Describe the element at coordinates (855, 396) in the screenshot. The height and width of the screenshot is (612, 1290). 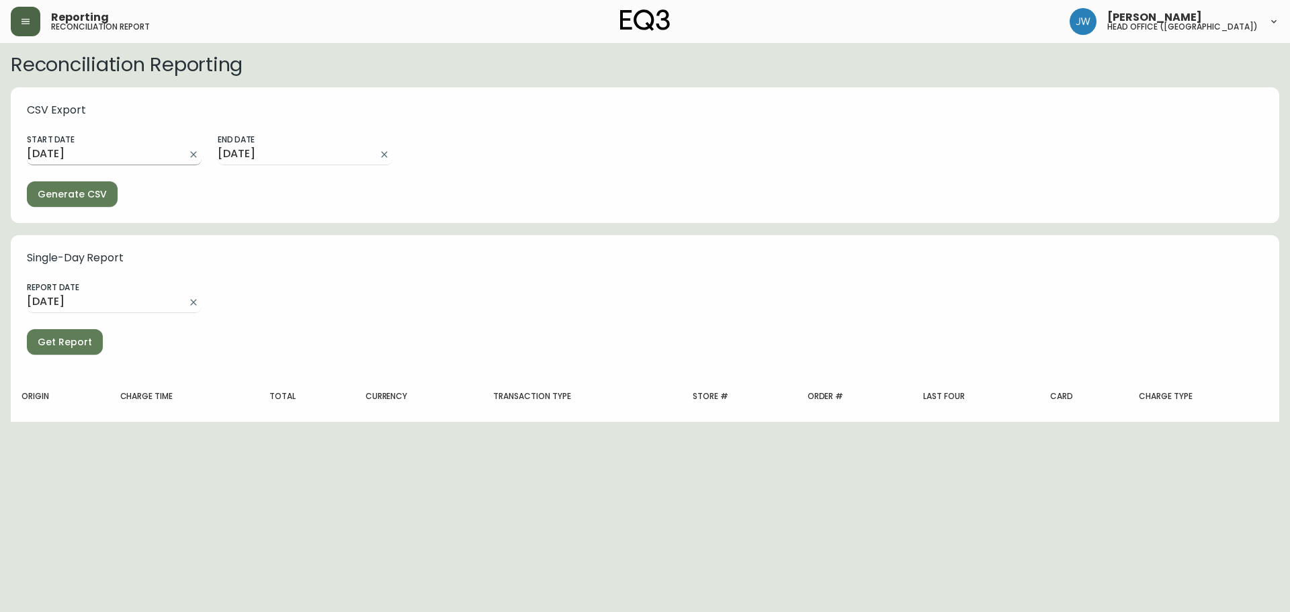
I see `th: Order #` at that location.